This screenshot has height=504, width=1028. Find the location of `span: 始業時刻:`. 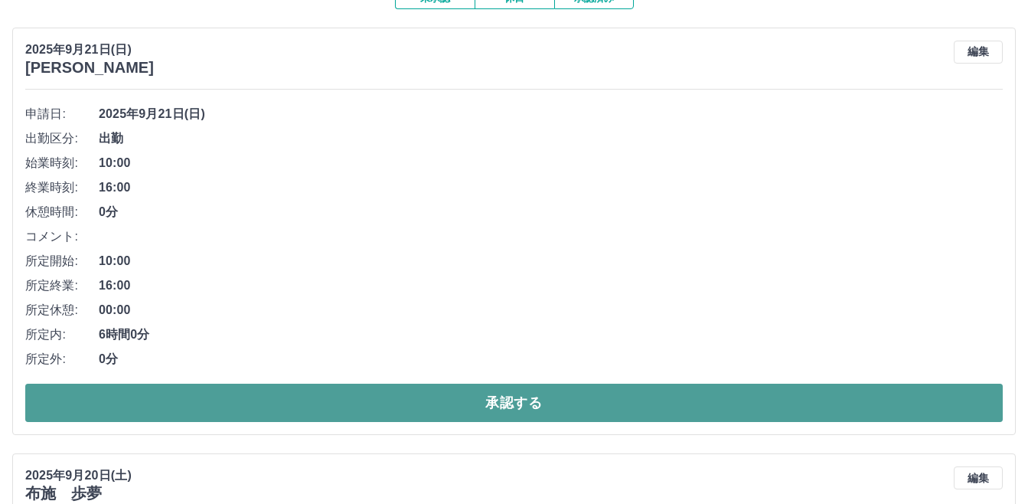

span: 始業時刻: is located at coordinates (62, 163).